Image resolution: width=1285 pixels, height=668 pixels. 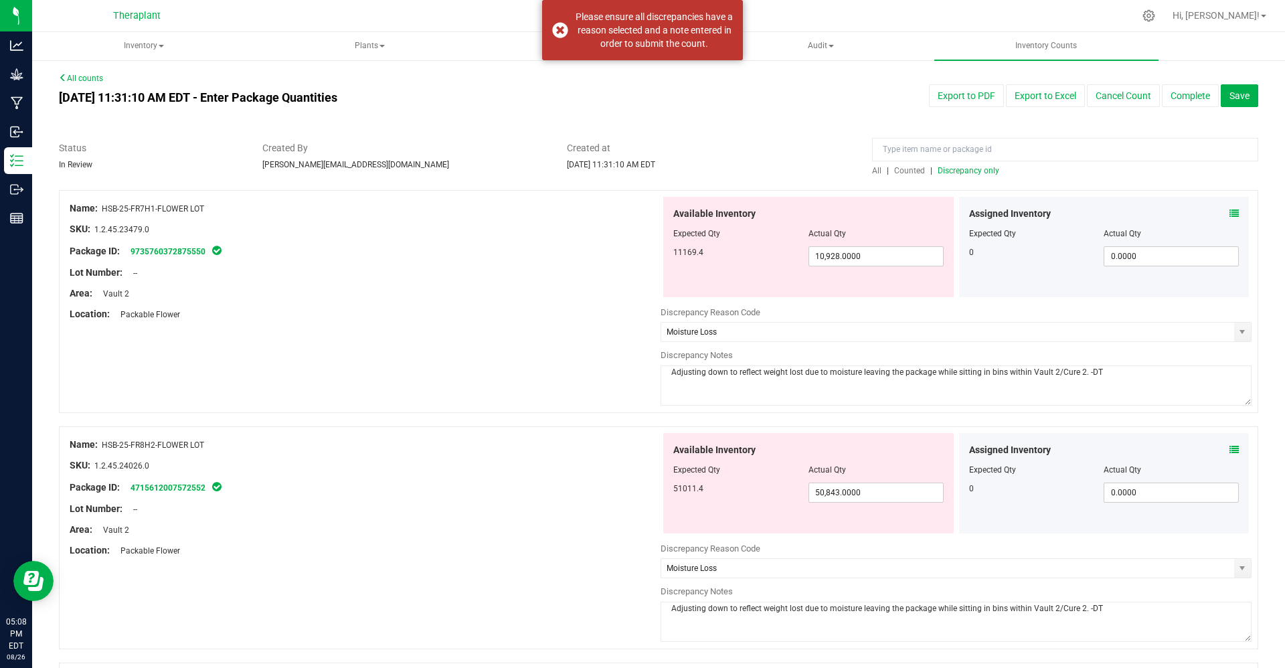 I want to click on a: All, so click(x=879, y=171).